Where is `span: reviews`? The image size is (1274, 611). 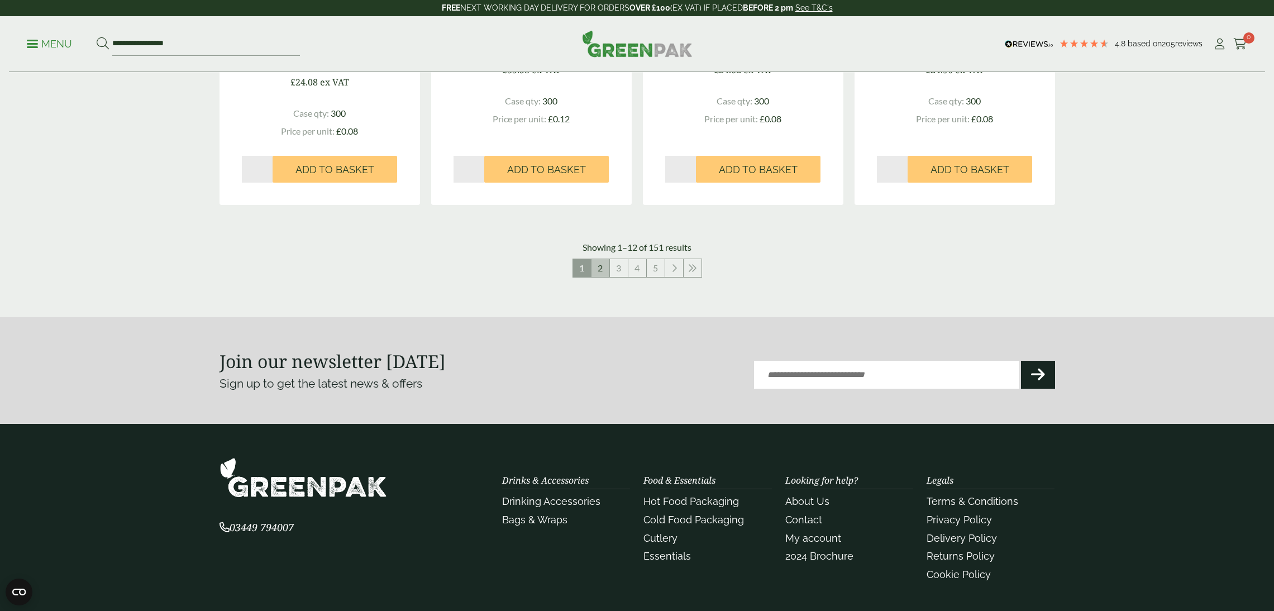
span: reviews is located at coordinates (1188, 44).